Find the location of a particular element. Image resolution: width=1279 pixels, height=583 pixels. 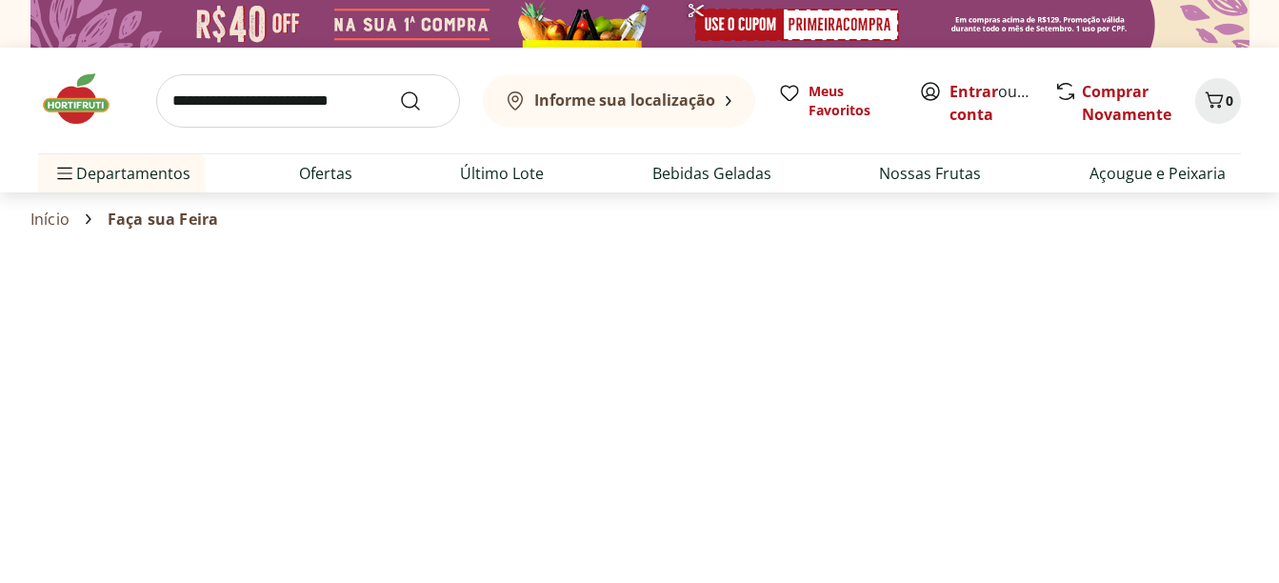

a: Início is located at coordinates (50, 219).